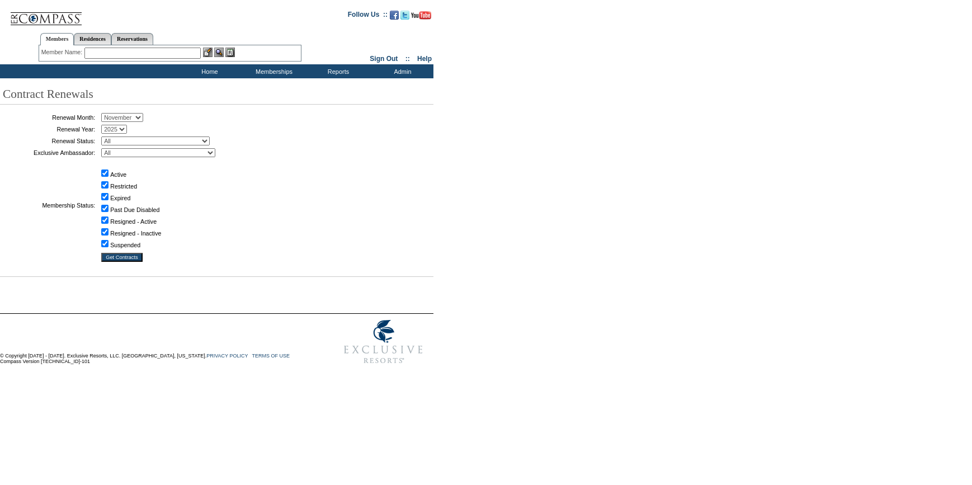 The image size is (972, 485). What do you see at coordinates (227, 356) in the screenshot?
I see `a: PRIVACY POLICY` at bounding box center [227, 356].